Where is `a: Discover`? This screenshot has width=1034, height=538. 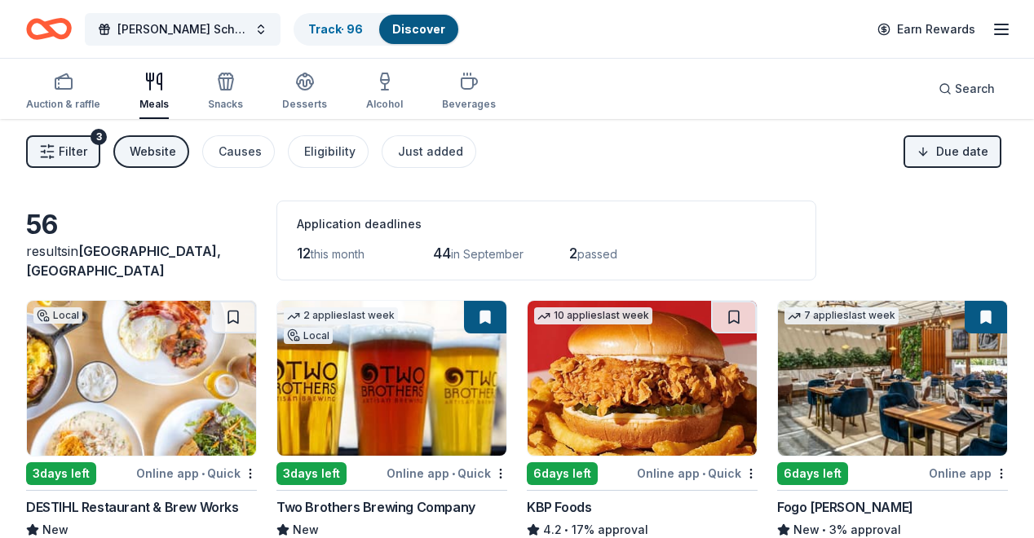 a: Discover is located at coordinates (418, 29).